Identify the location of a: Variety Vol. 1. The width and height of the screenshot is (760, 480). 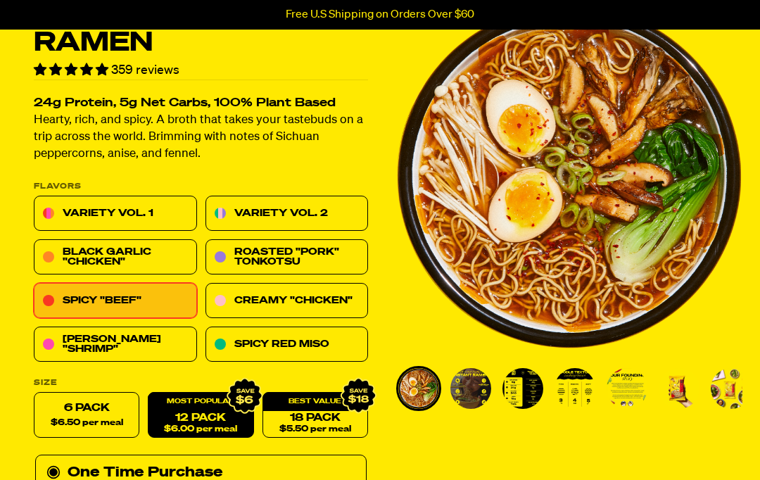
(115, 214).